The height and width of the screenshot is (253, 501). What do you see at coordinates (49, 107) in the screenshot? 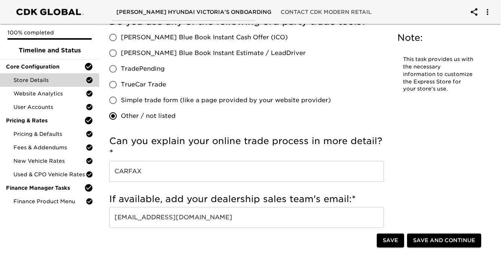
I see `span: User Accounts` at bounding box center [49, 107].